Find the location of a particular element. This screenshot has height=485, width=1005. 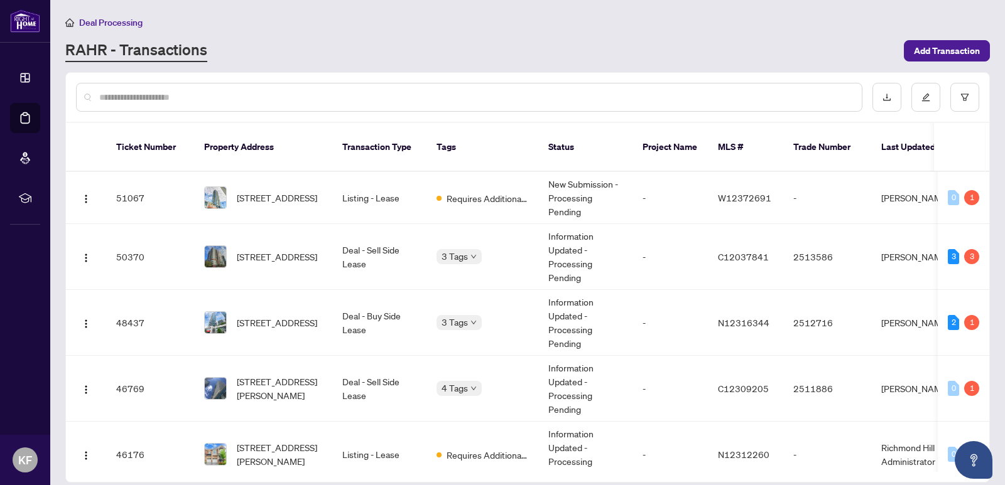

span: 4 Tags is located at coordinates (455, 388).